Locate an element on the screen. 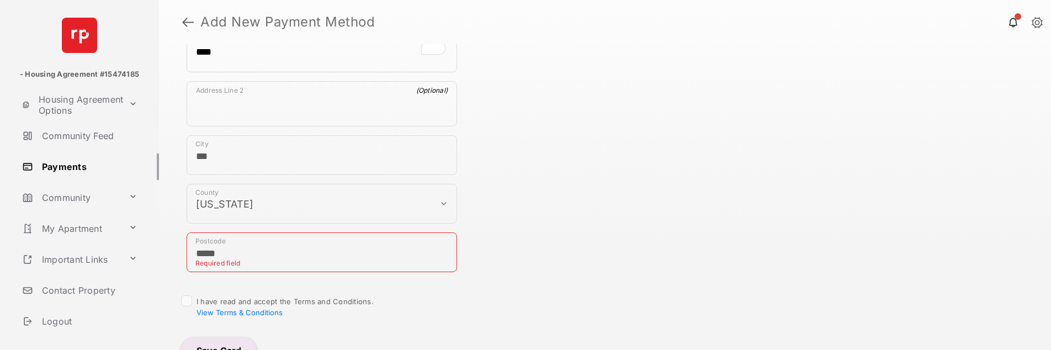 Image resolution: width=1051 pixels, height=350 pixels. a: Community Feed is located at coordinates (88, 136).